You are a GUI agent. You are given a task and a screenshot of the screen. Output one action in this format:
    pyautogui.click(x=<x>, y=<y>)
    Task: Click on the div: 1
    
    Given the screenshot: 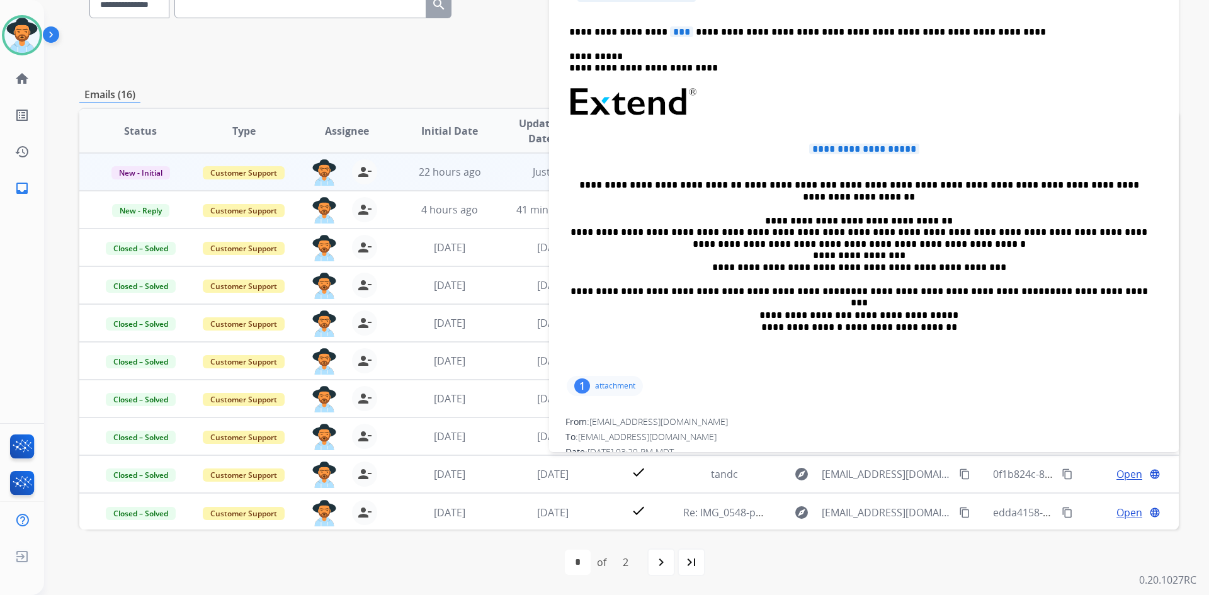 What is the action you would take?
    pyautogui.click(x=582, y=386)
    